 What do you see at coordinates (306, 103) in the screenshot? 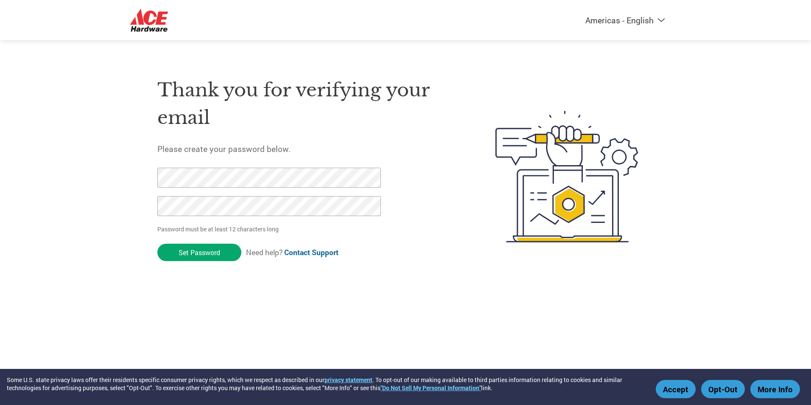
I see `h1: Thank you for verifying your email` at bounding box center [306, 103].